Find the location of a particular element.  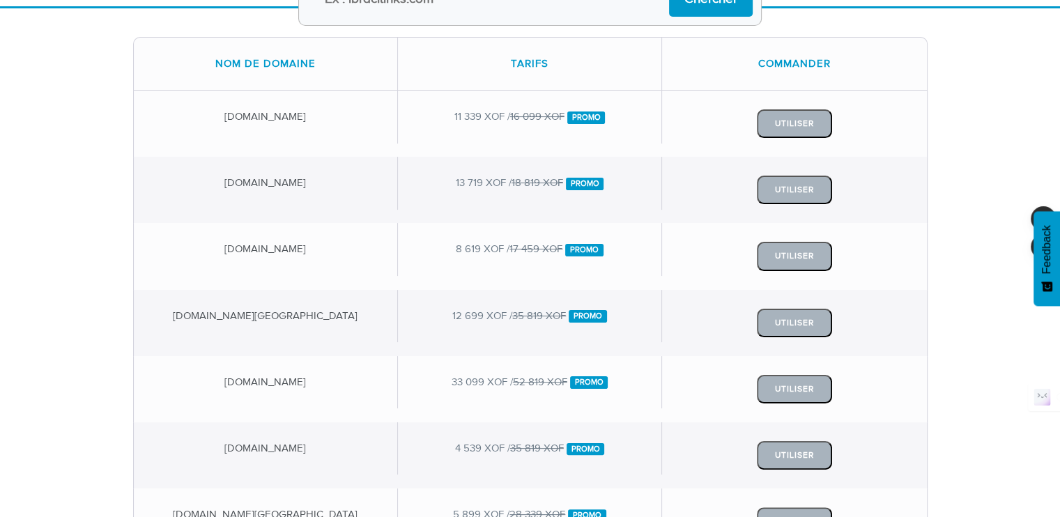

div: 4 539 XOF / is located at coordinates (530, 448).